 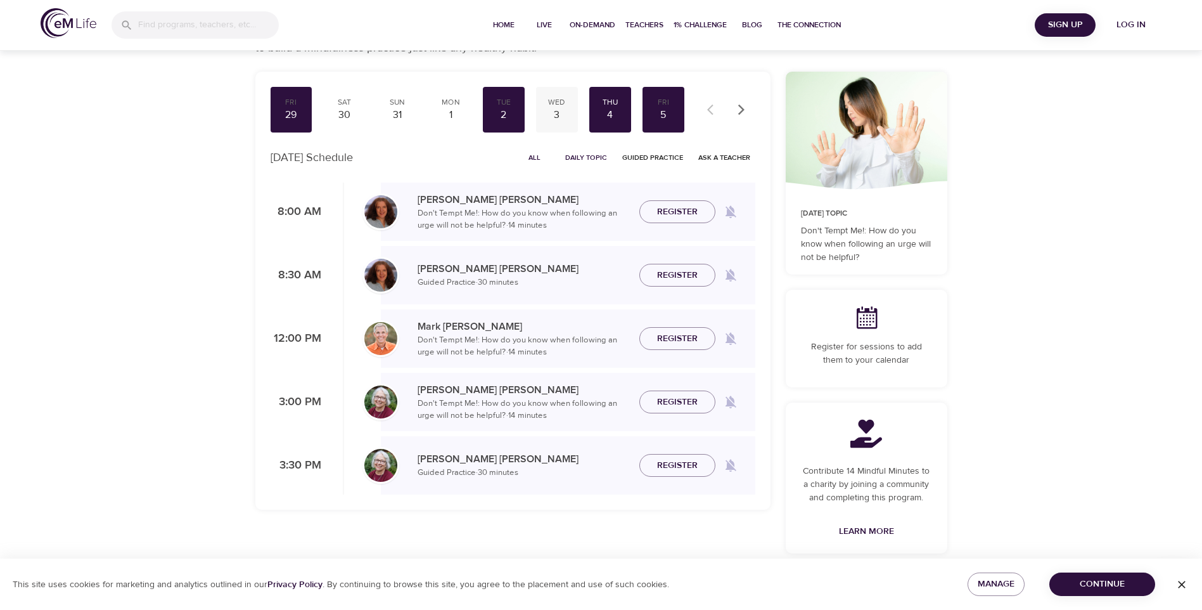 What do you see at coordinates (663, 115) in the screenshot?
I see `div: 5` at bounding box center [663, 115].